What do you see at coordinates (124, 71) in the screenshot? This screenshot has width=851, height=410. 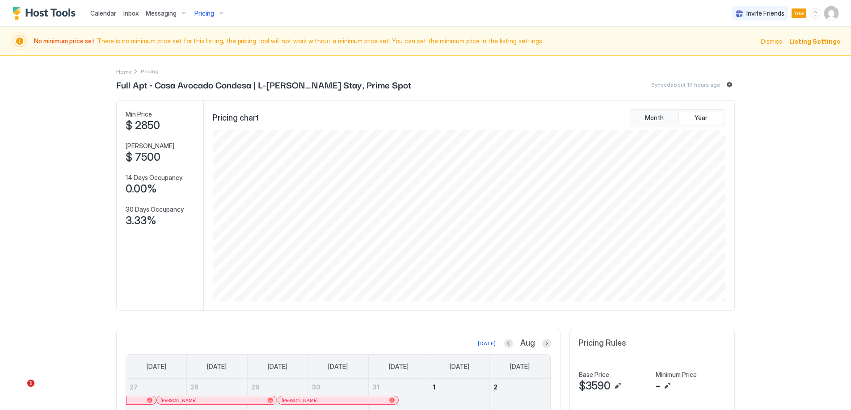 I see `a: Home` at bounding box center [124, 71].